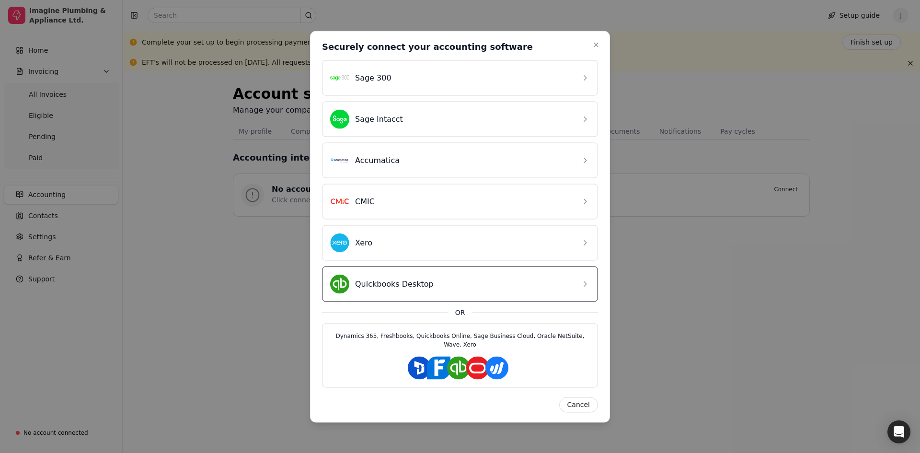 The height and width of the screenshot is (453, 920). What do you see at coordinates (453, 284) in the screenshot?
I see `div: Quickbooks Desktop` at bounding box center [453, 284].